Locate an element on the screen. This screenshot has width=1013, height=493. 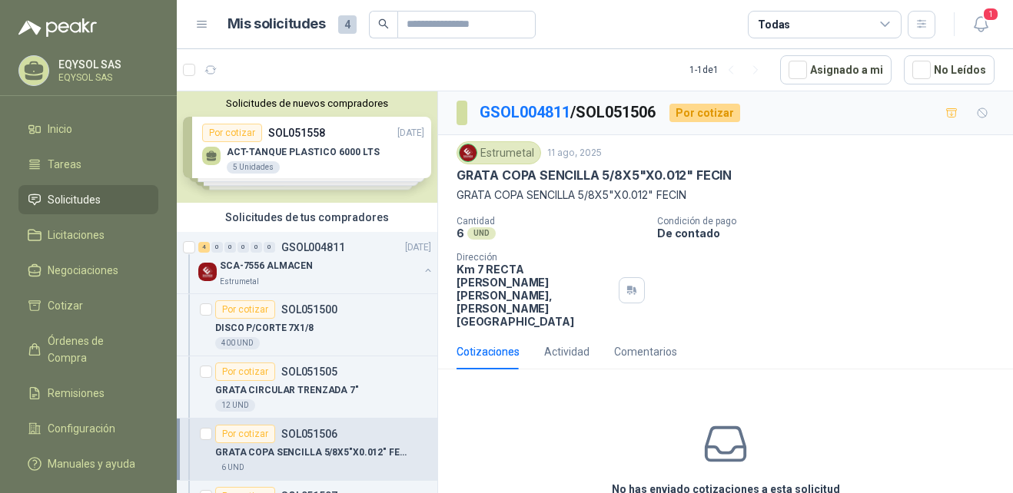
p: / SOL051506 is located at coordinates (568, 112).